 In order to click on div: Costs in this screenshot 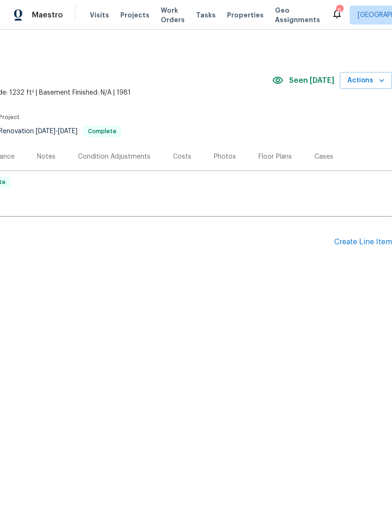, I will do `click(182, 157)`.